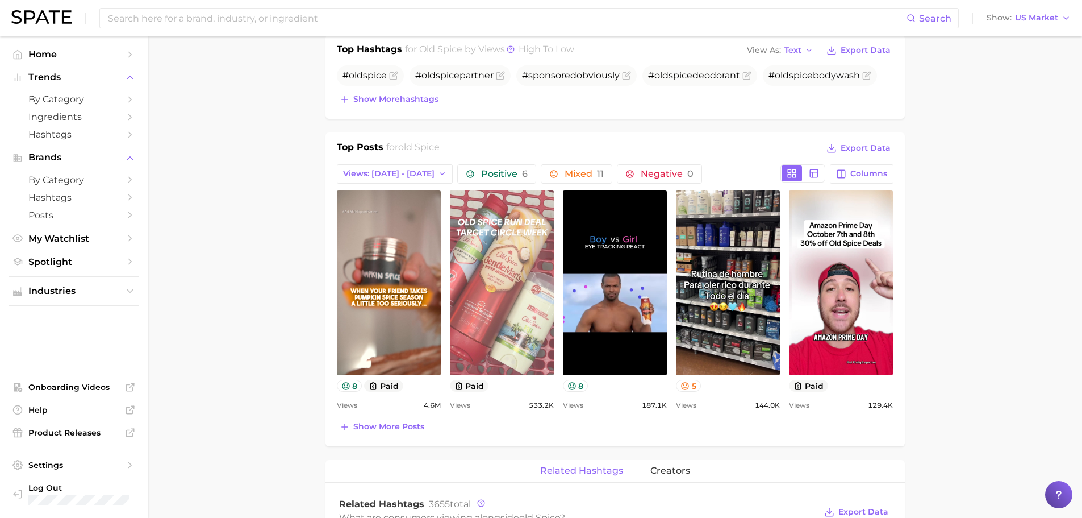 This screenshot has width=1082, height=518. I want to click on span: 11, so click(601, 173).